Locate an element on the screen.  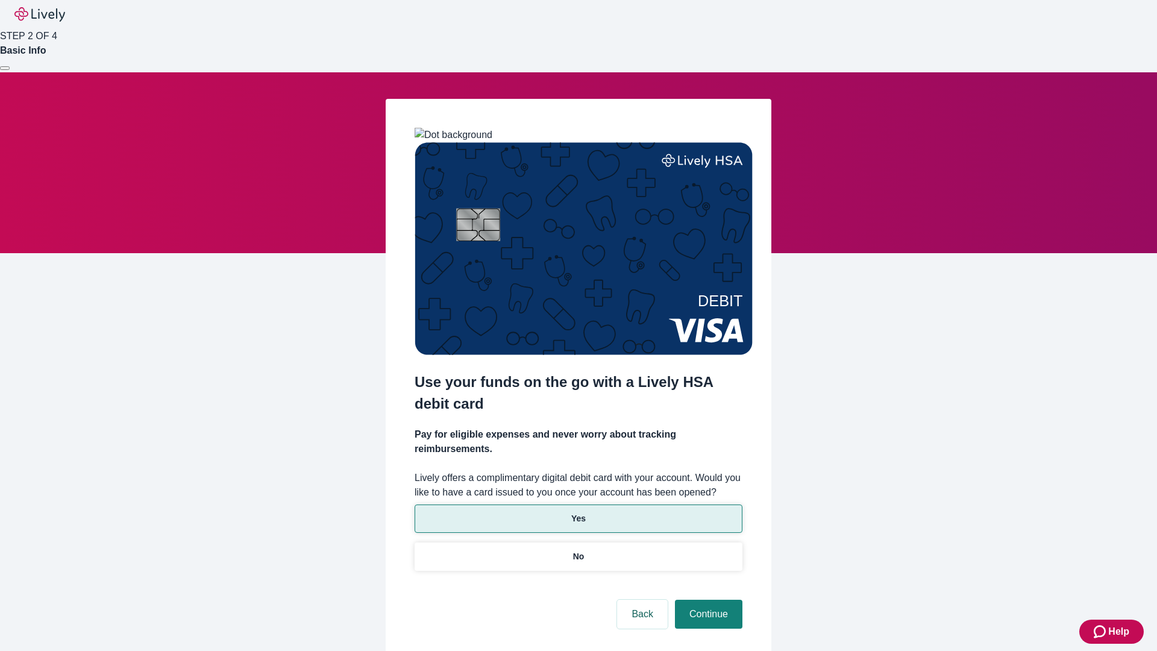
img: Dot background is located at coordinates (453, 135).